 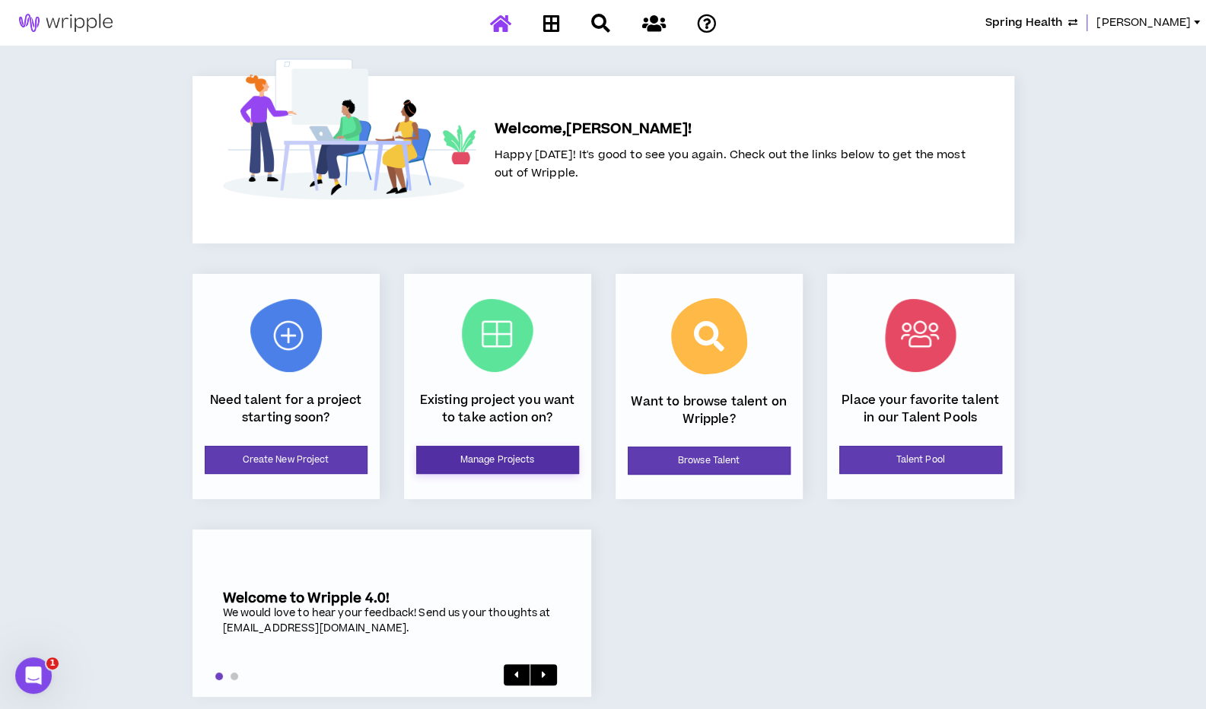 What do you see at coordinates (1031, 23) in the screenshot?
I see `button: Spring Health` at bounding box center [1031, 23].